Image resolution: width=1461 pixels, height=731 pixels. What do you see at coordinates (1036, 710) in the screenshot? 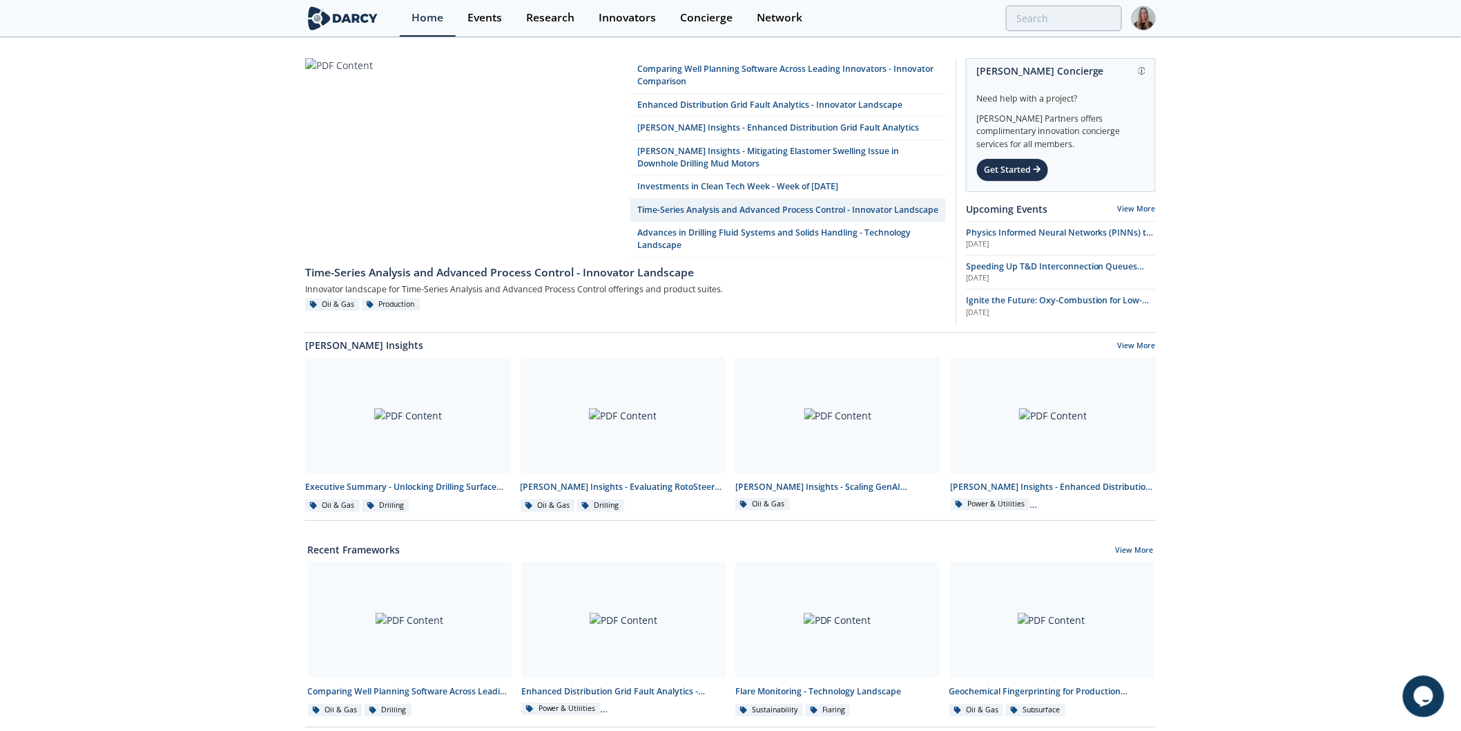
I see `div: Subsurface` at bounding box center [1036, 710].